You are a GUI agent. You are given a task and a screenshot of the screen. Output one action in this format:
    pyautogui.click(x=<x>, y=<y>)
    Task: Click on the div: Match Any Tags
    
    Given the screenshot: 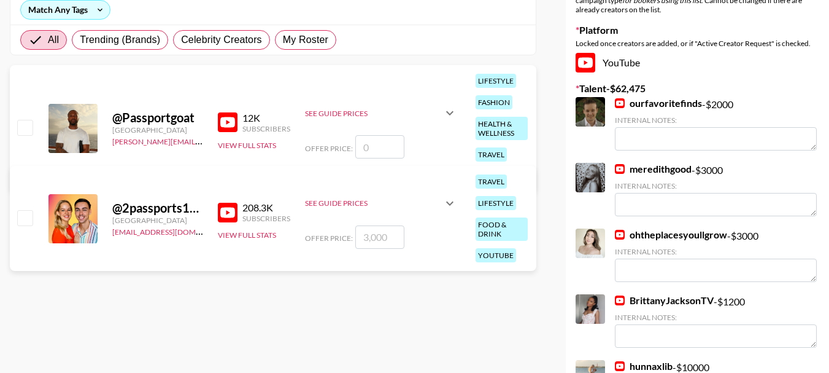 What is the action you would take?
    pyautogui.click(x=65, y=10)
    